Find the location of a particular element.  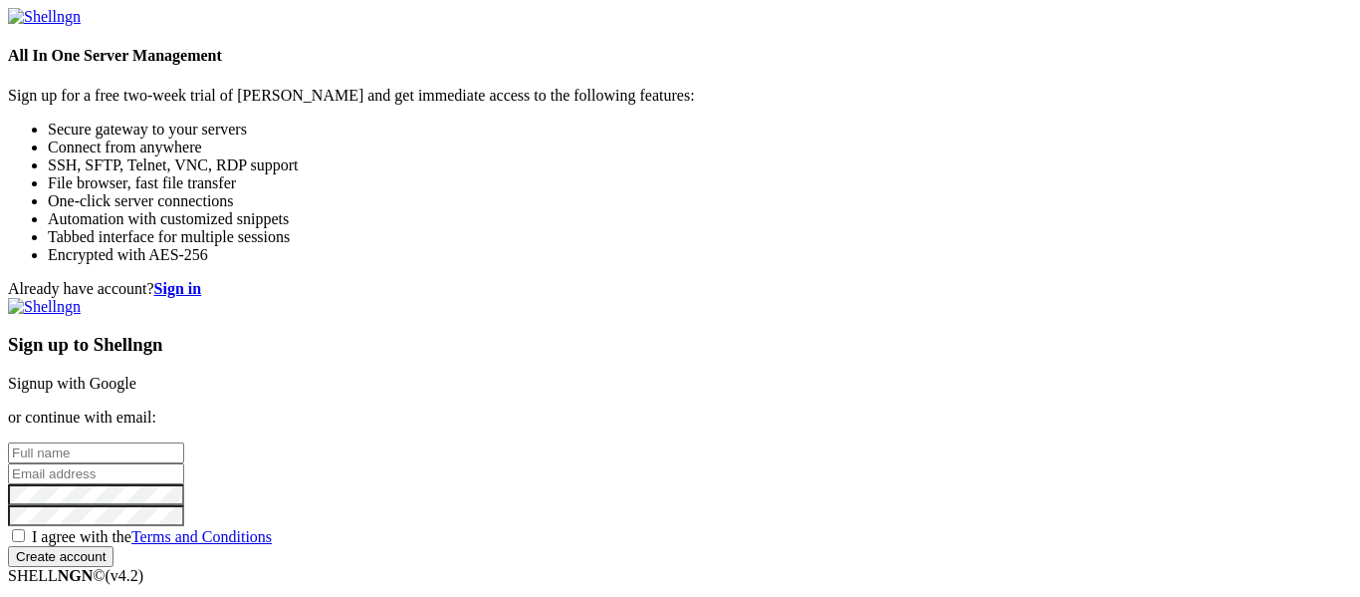

li: Secure gateway to your servers is located at coordinates (700, 129).